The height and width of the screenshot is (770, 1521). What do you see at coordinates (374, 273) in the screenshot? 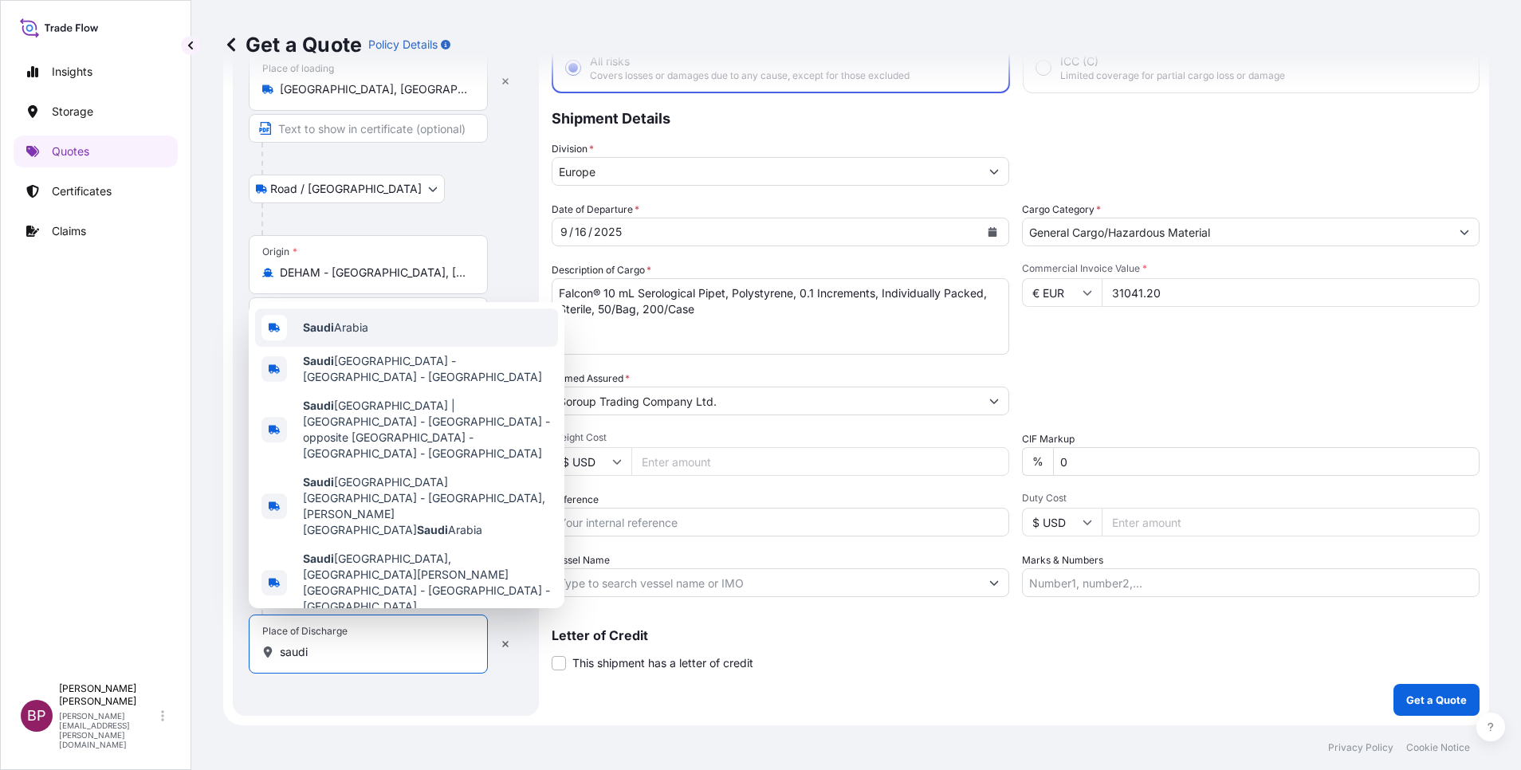
I see `input: Origin` at bounding box center [374, 273].